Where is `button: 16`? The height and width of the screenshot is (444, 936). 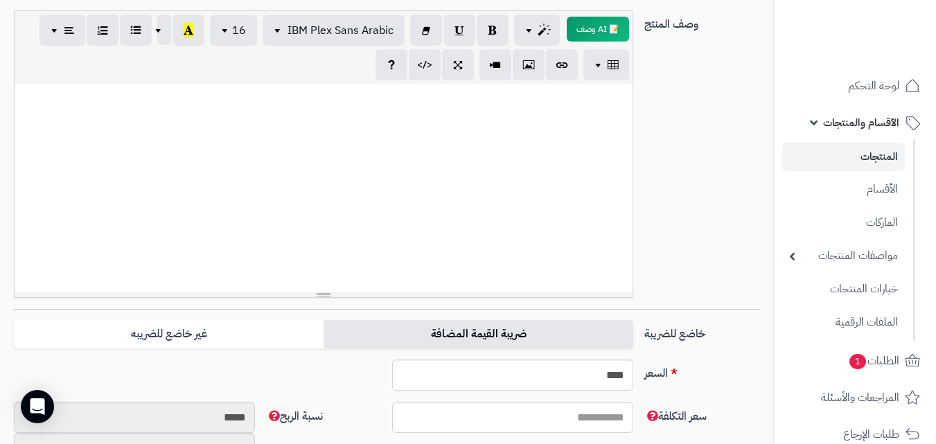
button: 16 is located at coordinates (234, 30).